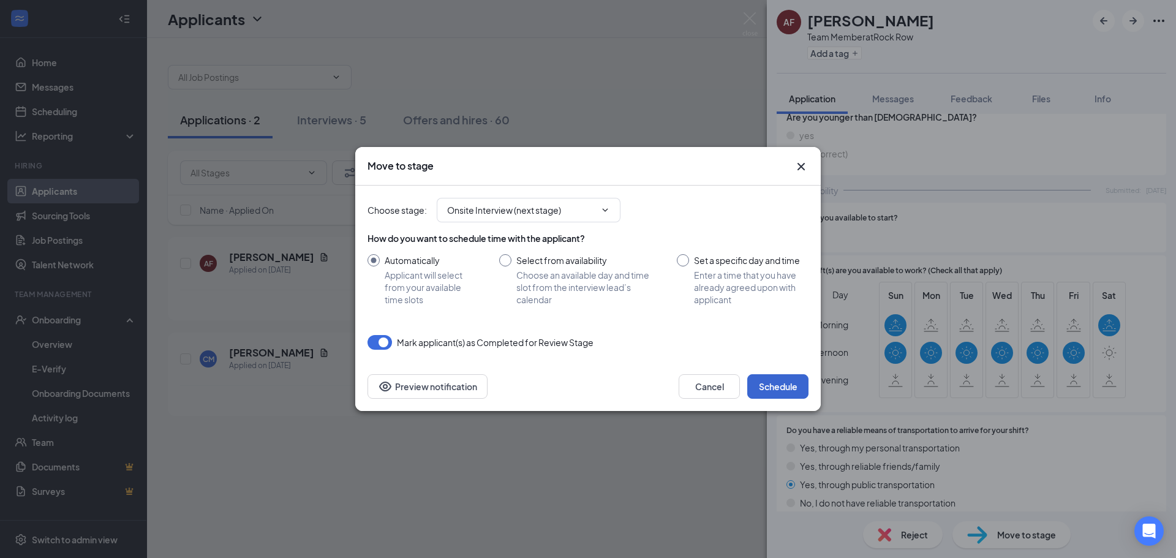 The image size is (1176, 558). What do you see at coordinates (400, 166) in the screenshot?
I see `h3: Move to stage` at bounding box center [400, 166].